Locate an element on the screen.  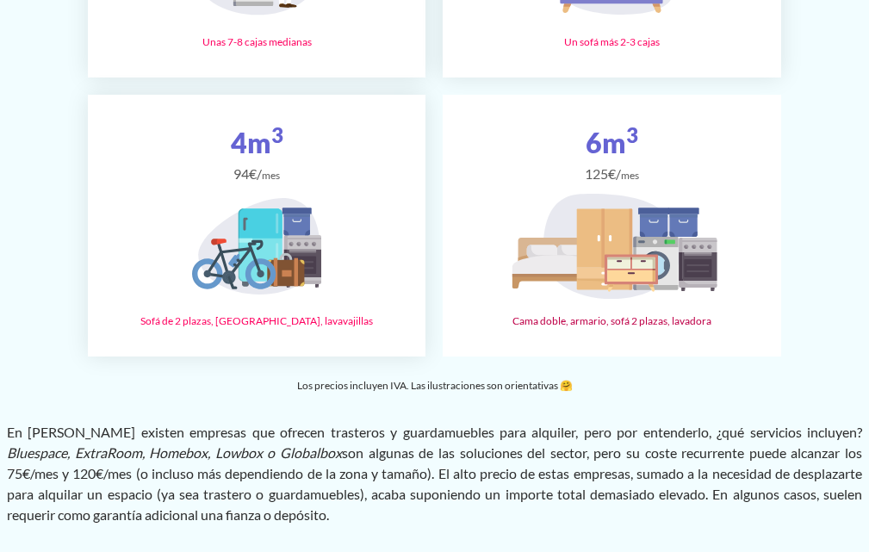
div: Un sofá más 2-3 cajas is located at coordinates (612, 42).